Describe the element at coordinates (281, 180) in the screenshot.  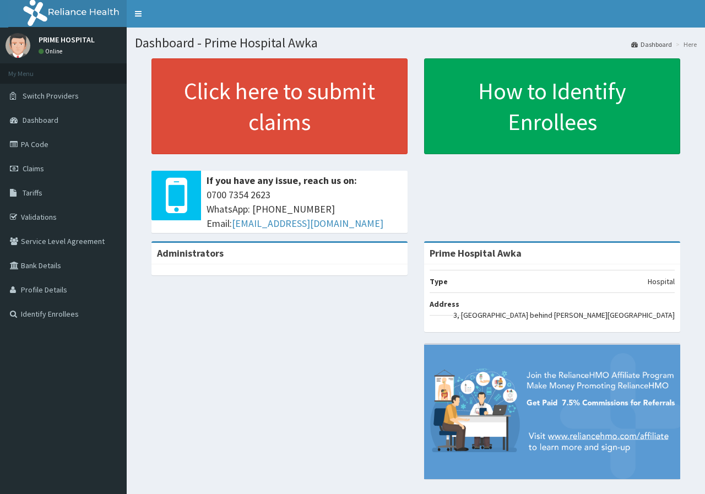
I see `b: If you have any issue, reach us on:` at that location.